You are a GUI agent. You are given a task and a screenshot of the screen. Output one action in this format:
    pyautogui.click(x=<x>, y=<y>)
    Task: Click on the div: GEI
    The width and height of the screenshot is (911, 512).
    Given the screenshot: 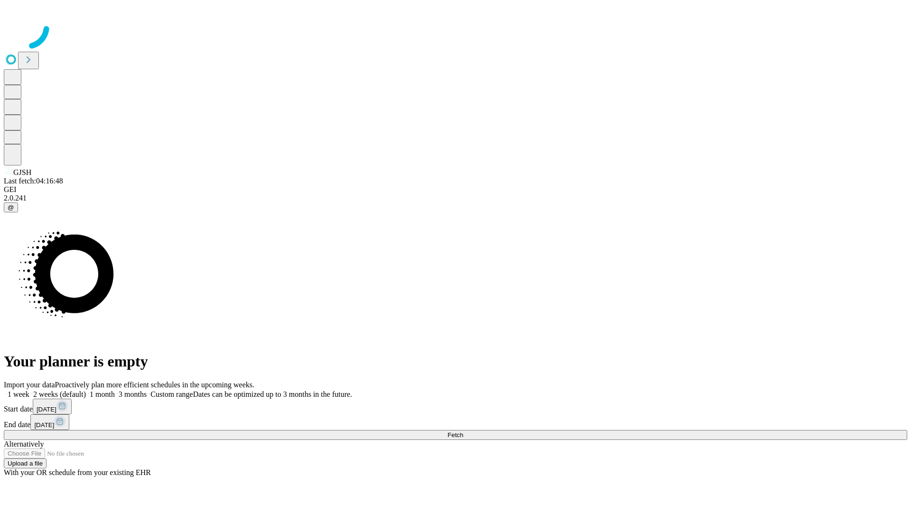 What is the action you would take?
    pyautogui.click(x=455, y=190)
    